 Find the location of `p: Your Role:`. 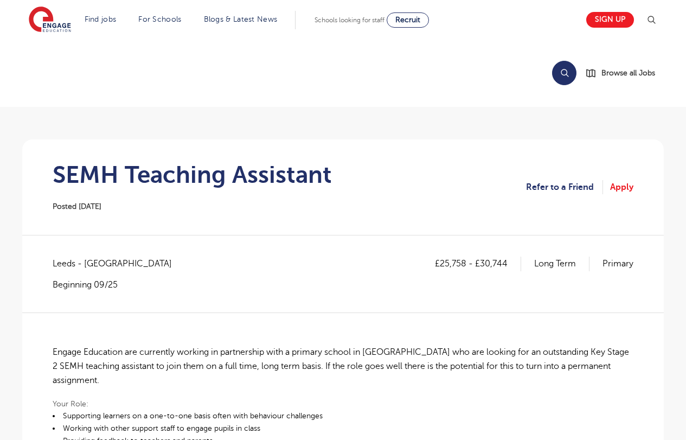

p: Your Role: is located at coordinates (343, 404).